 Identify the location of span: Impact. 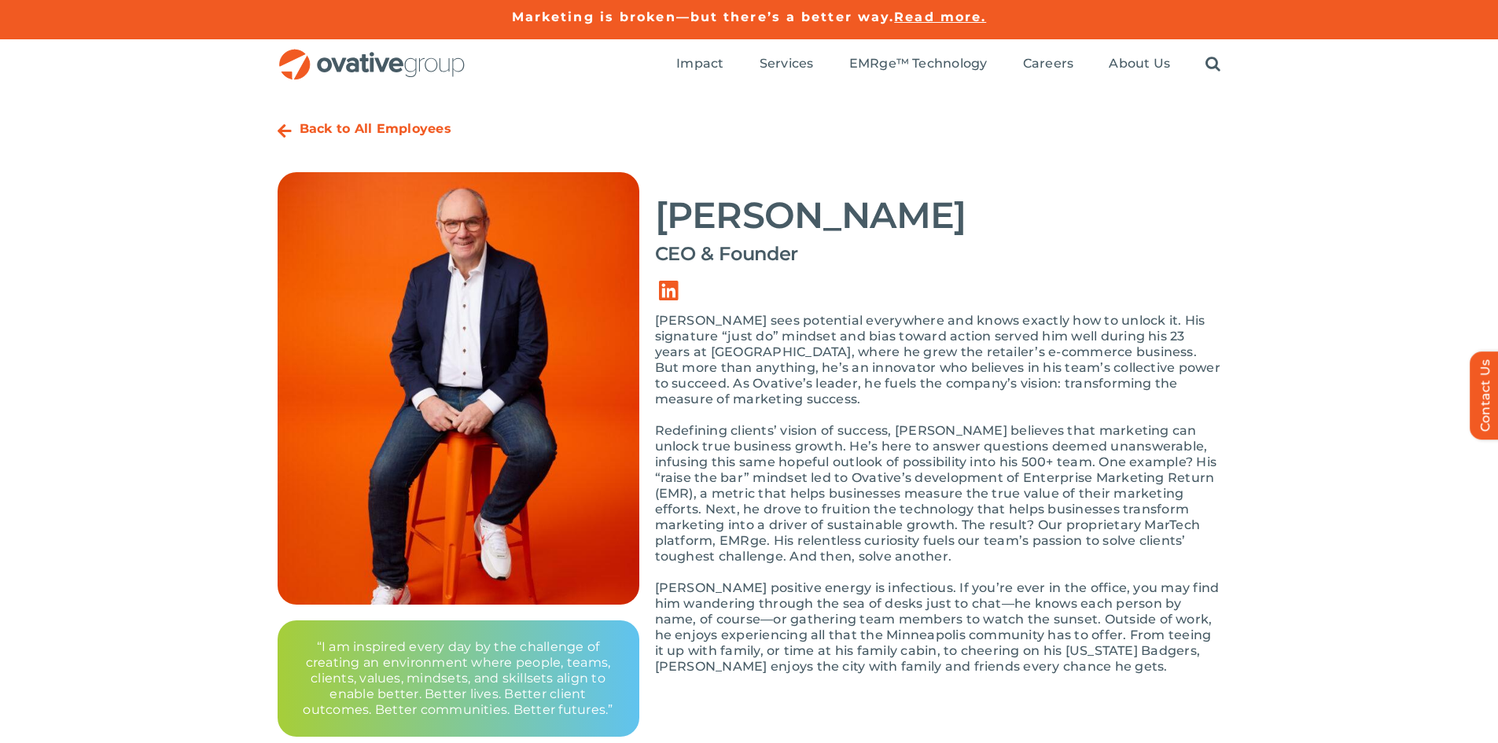
(700, 64).